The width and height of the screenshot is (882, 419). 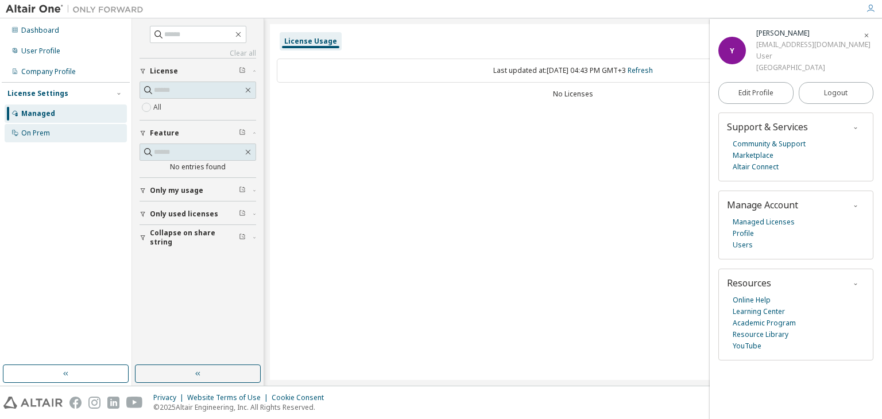 I want to click on img: facebook.svg, so click(x=75, y=403).